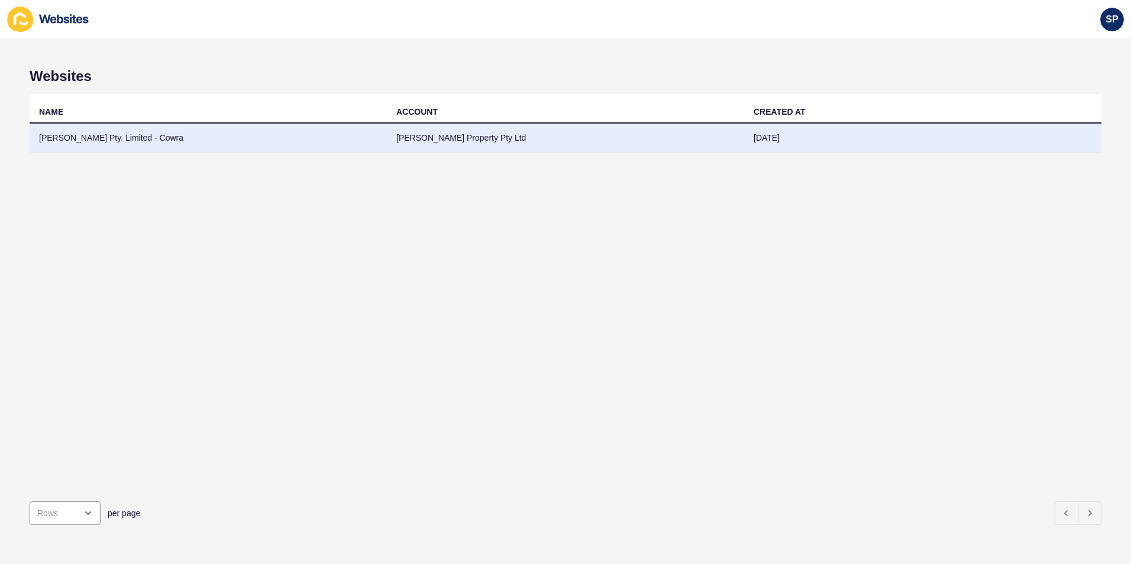 The image size is (1131, 564). Describe the element at coordinates (779, 112) in the screenshot. I see `div: CREATED AT` at that location.